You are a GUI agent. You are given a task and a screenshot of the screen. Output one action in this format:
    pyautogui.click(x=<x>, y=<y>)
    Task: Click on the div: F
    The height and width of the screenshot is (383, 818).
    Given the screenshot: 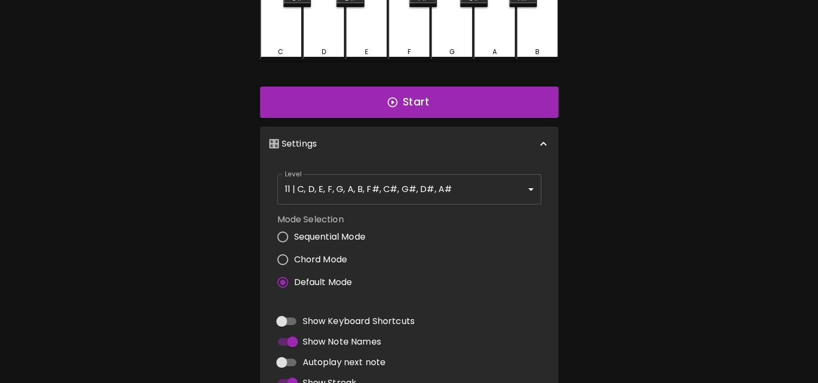 What is the action you would take?
    pyautogui.click(x=409, y=52)
    